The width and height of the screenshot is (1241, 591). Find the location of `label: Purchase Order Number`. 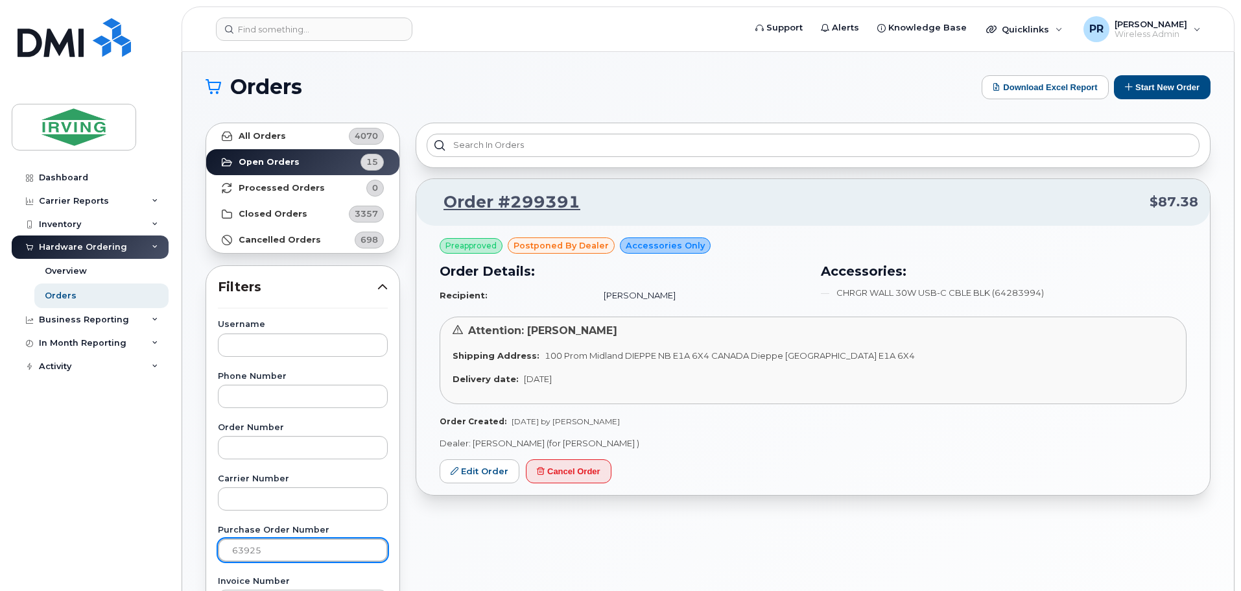

label: Purchase Order Number is located at coordinates (303, 530).